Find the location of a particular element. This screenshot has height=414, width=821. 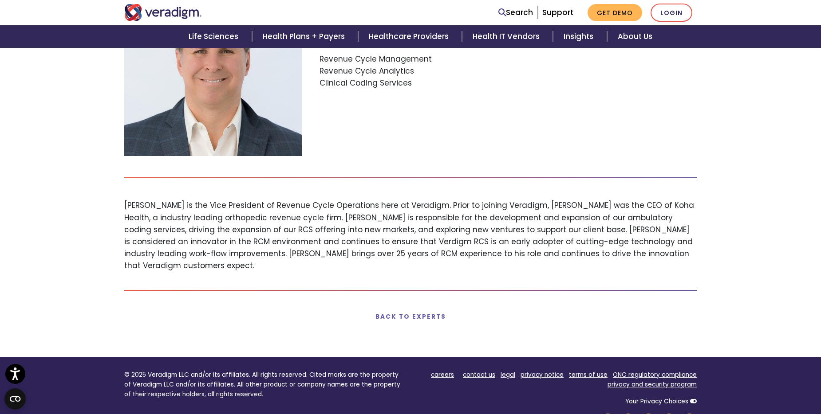

a: Healthcare Providers is located at coordinates (410, 36).